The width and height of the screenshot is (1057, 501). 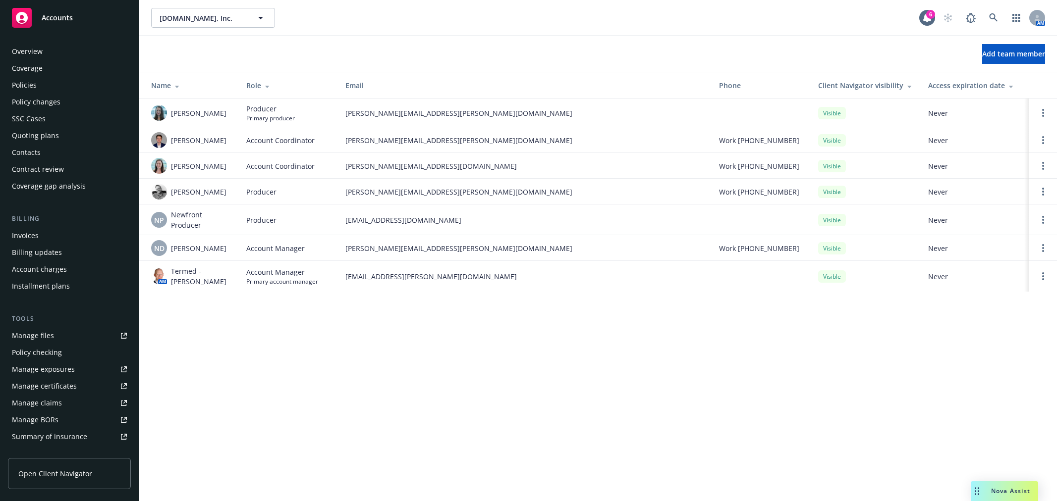 I want to click on div: Account charges, so click(x=39, y=269).